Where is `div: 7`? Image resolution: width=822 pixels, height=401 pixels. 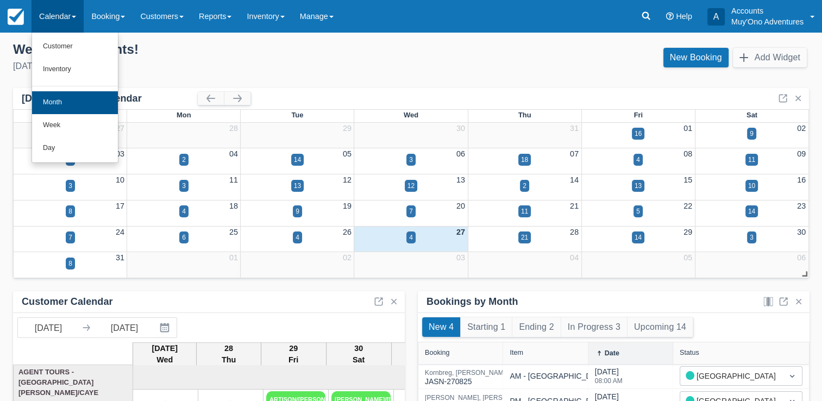
div: 7 is located at coordinates (411, 211).